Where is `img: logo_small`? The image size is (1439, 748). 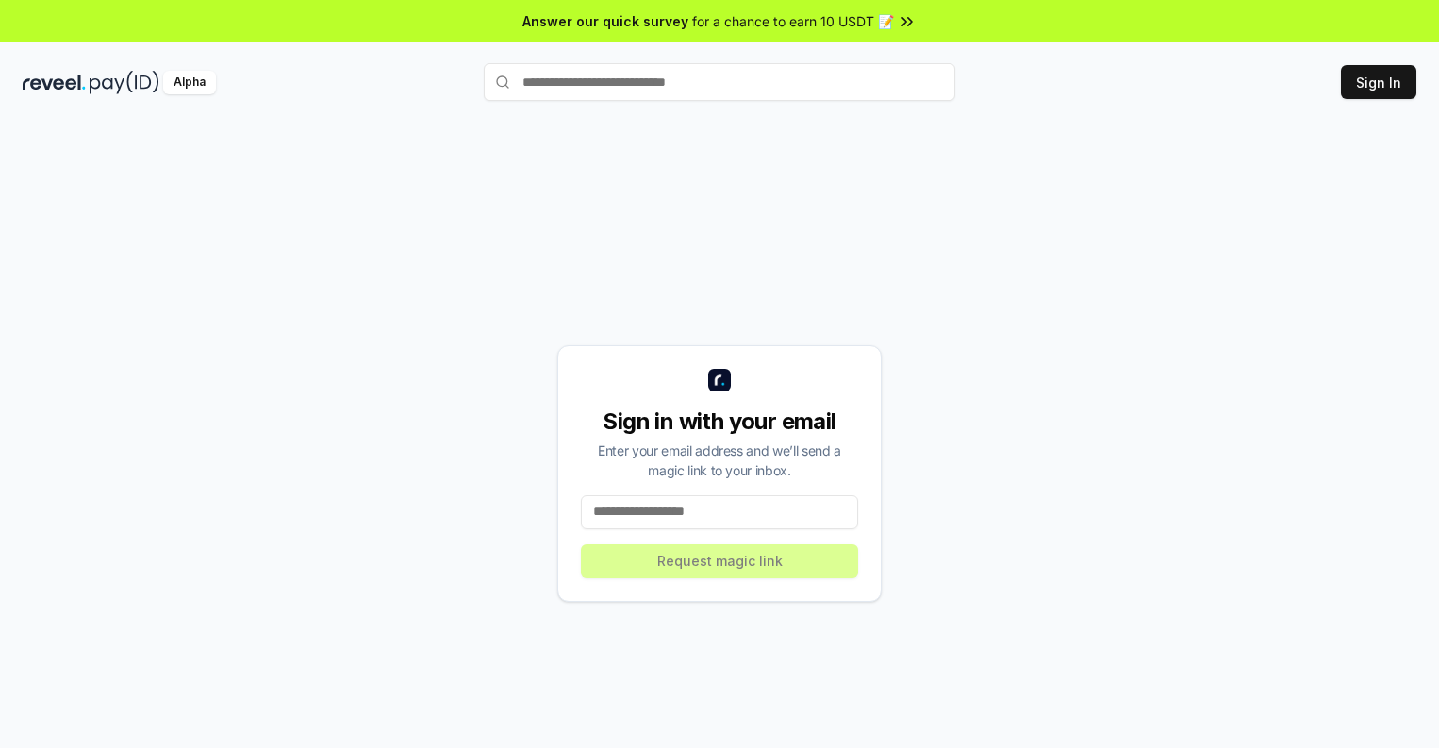 img: logo_small is located at coordinates (720, 380).